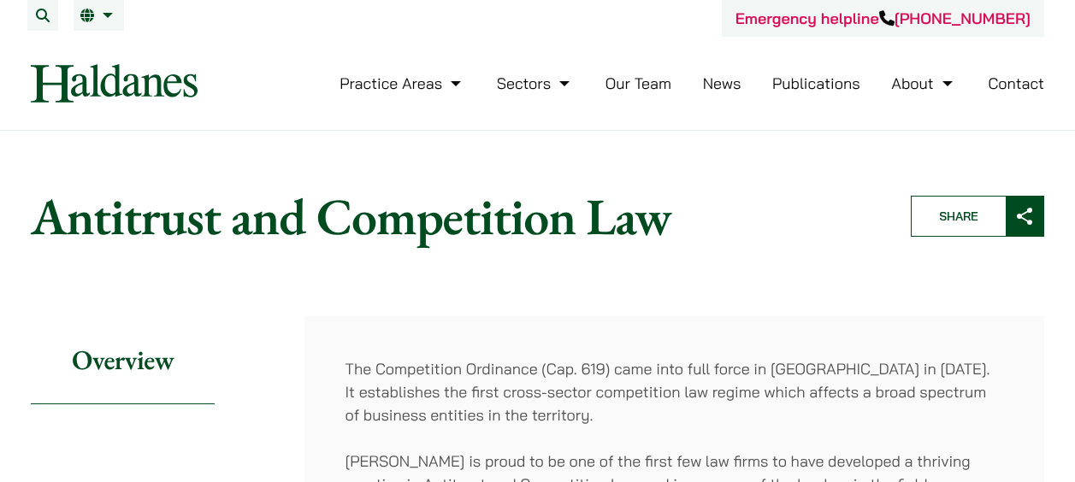 This screenshot has height=482, width=1075. What do you see at coordinates (98, 15) in the screenshot?
I see `a: EN` at bounding box center [98, 15].